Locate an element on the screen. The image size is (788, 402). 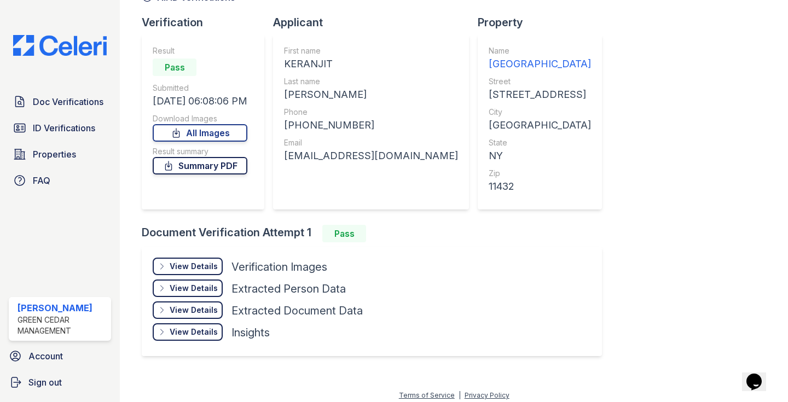
div: Insights is located at coordinates (250, 333).